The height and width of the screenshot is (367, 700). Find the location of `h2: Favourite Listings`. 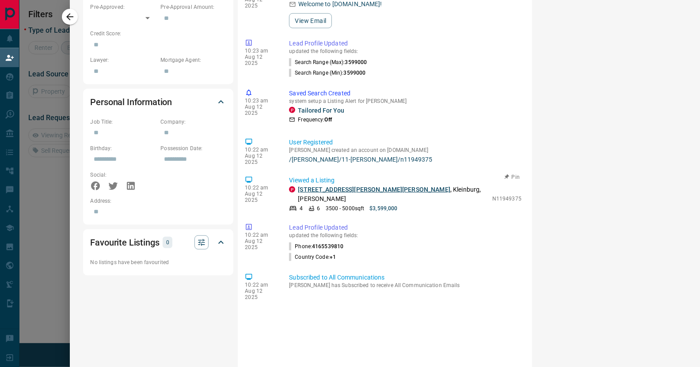

h2: Favourite Listings is located at coordinates (125, 243).